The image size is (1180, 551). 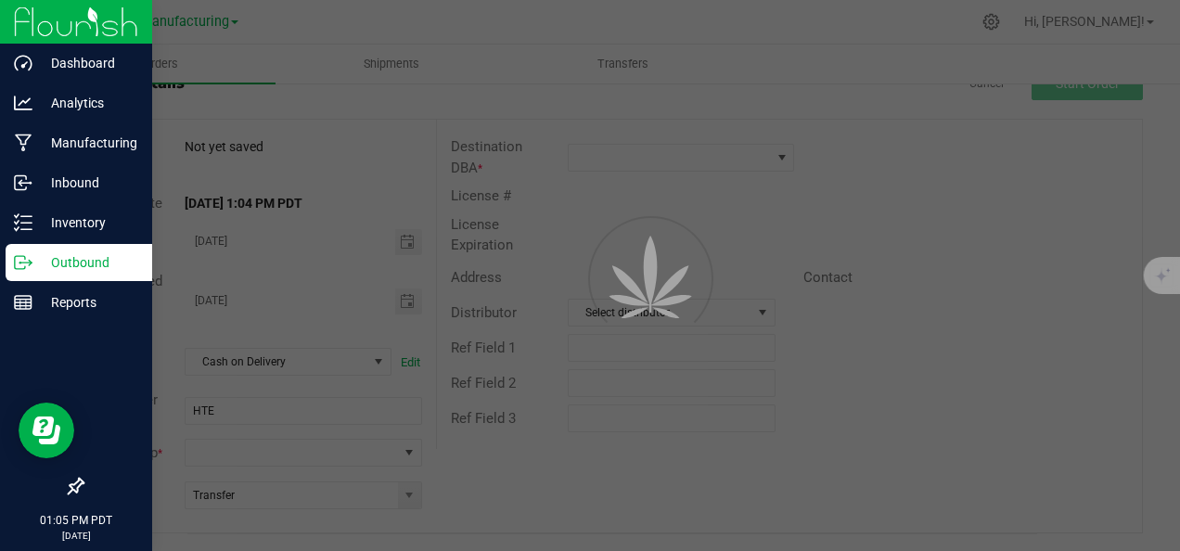 I want to click on inline-svg: Reports, so click(x=23, y=302).